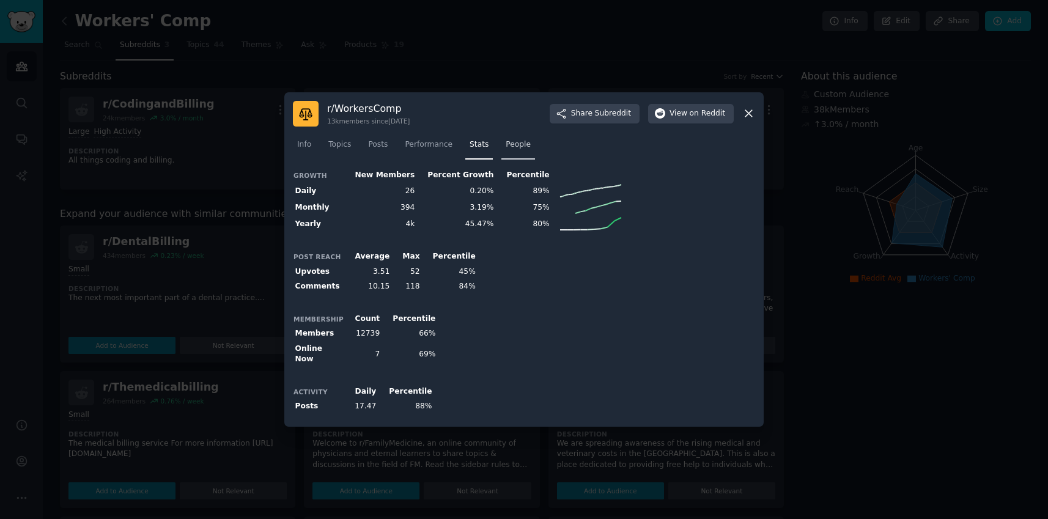 Image resolution: width=1048 pixels, height=519 pixels. Describe the element at coordinates (339, 145) in the screenshot. I see `span: Topics` at that location.